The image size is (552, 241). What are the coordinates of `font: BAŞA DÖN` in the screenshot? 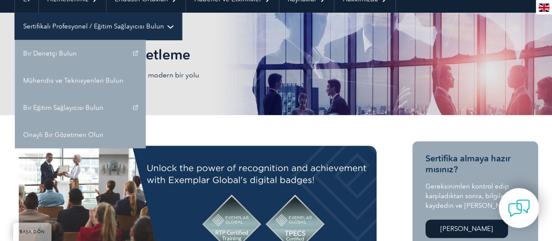 It's located at (32, 231).